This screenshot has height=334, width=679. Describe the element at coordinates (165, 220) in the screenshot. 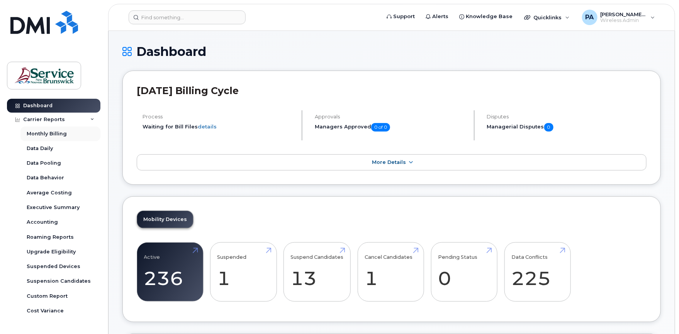

I see `a: Mobility Devices` at that location.